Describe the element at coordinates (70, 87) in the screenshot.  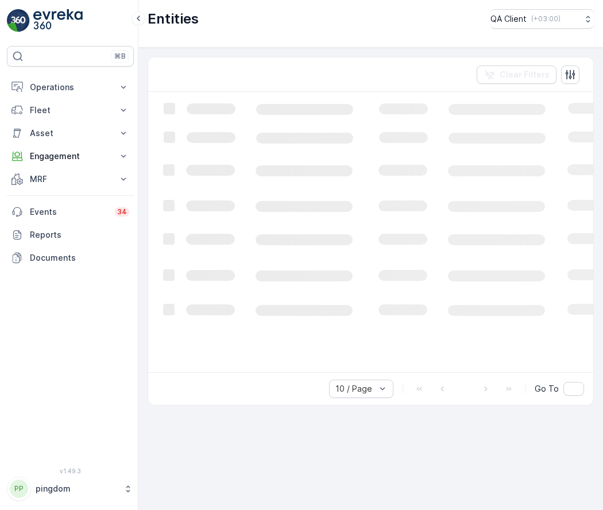
I see `p: Operations` at that location.